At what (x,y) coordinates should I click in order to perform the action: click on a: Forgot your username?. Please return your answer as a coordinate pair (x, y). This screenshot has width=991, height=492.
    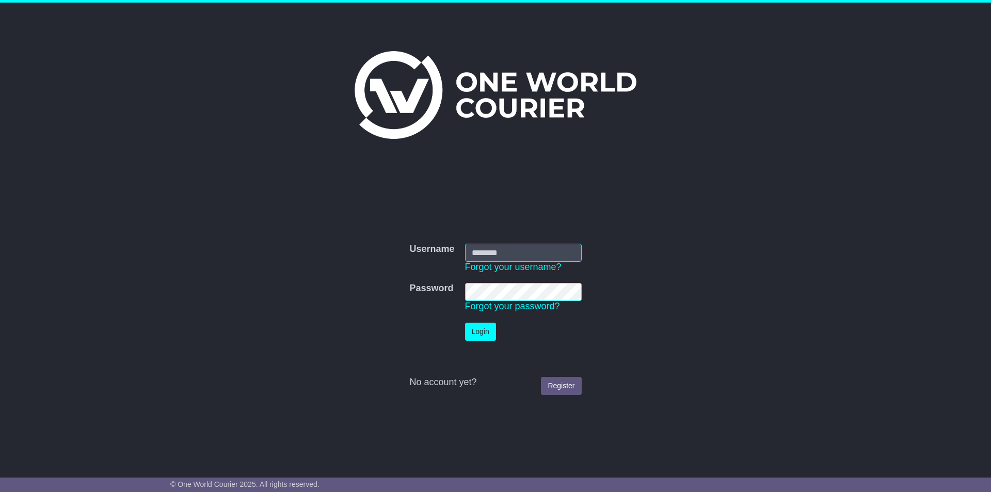
    Looking at the image, I should click on (513, 267).